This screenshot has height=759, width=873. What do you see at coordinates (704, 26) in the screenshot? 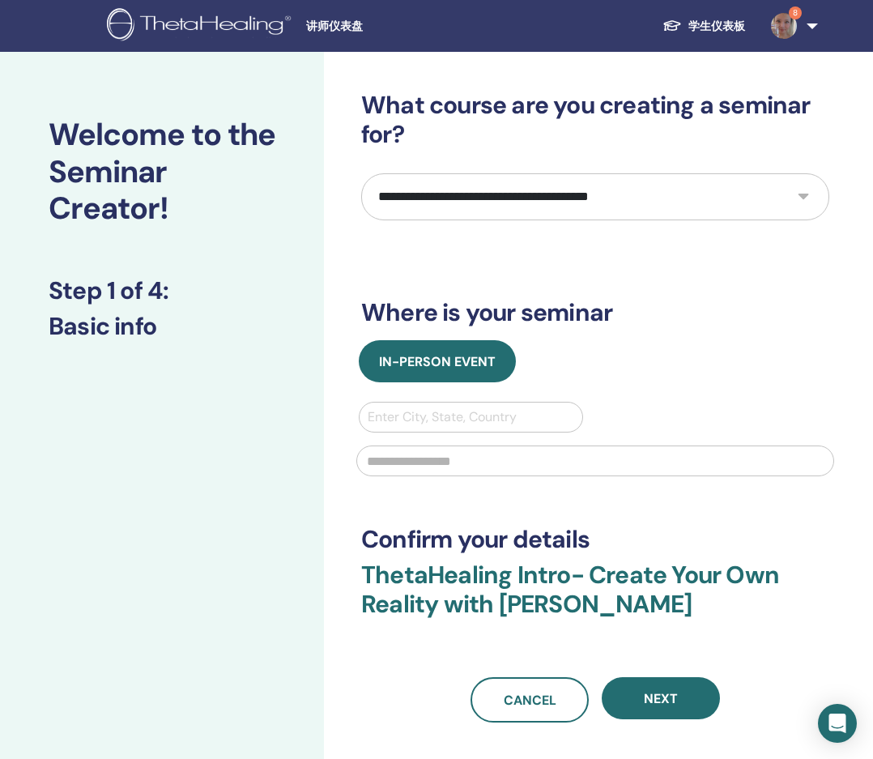
I see `a: 学生仪表板` at bounding box center [704, 26].